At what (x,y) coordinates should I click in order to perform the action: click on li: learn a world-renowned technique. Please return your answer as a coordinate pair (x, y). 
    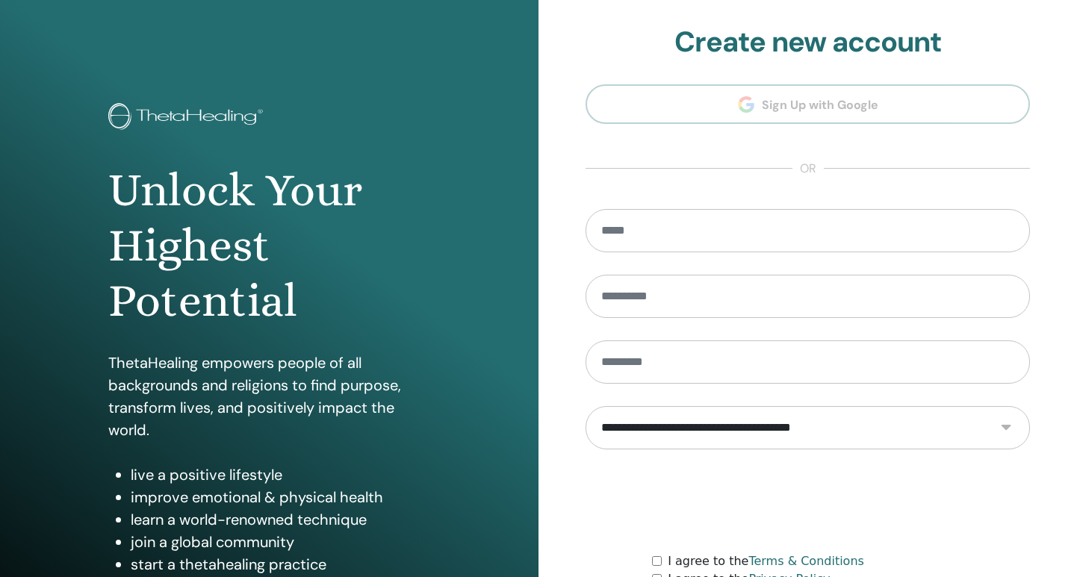
    Looking at the image, I should click on (280, 520).